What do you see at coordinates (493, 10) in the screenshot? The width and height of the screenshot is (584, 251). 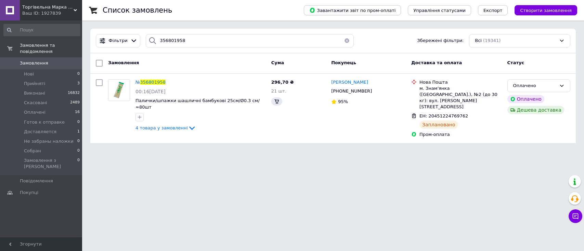 I see `span: Експорт` at bounding box center [493, 10].